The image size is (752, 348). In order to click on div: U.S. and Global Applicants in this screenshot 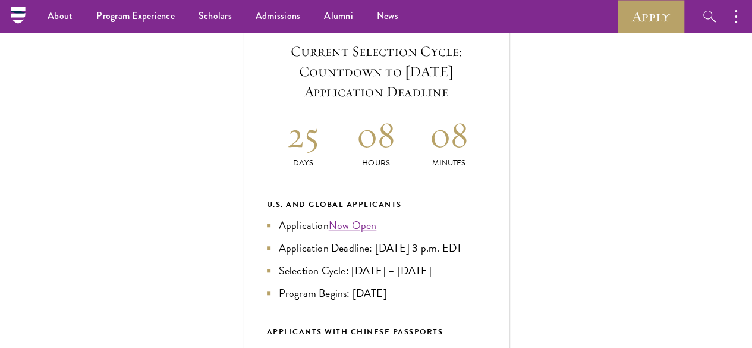, I will do `click(376, 205)`.